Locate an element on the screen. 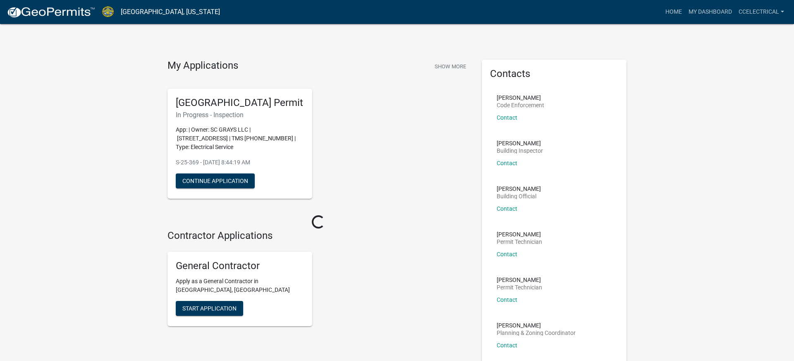 The height and width of the screenshot is (361, 794). button: Start Application is located at coordinates (209, 308).